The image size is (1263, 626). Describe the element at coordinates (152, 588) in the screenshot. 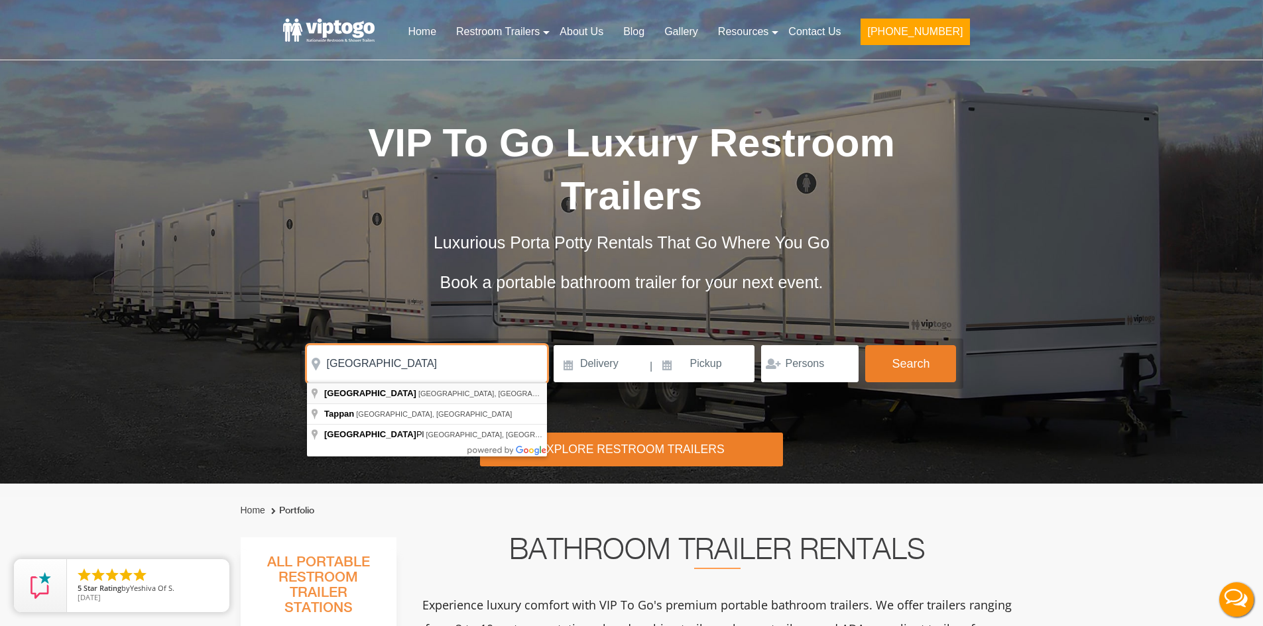

I see `span: Yeshiva Of S.` at that location.